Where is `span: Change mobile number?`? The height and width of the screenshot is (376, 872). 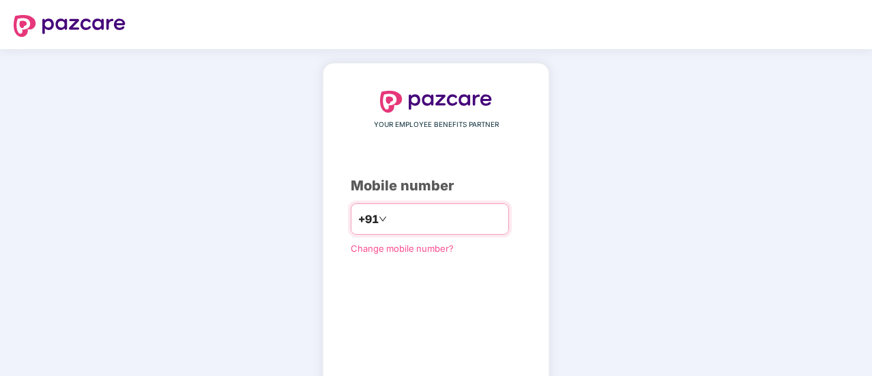
span: Change mobile number? is located at coordinates (402, 248).